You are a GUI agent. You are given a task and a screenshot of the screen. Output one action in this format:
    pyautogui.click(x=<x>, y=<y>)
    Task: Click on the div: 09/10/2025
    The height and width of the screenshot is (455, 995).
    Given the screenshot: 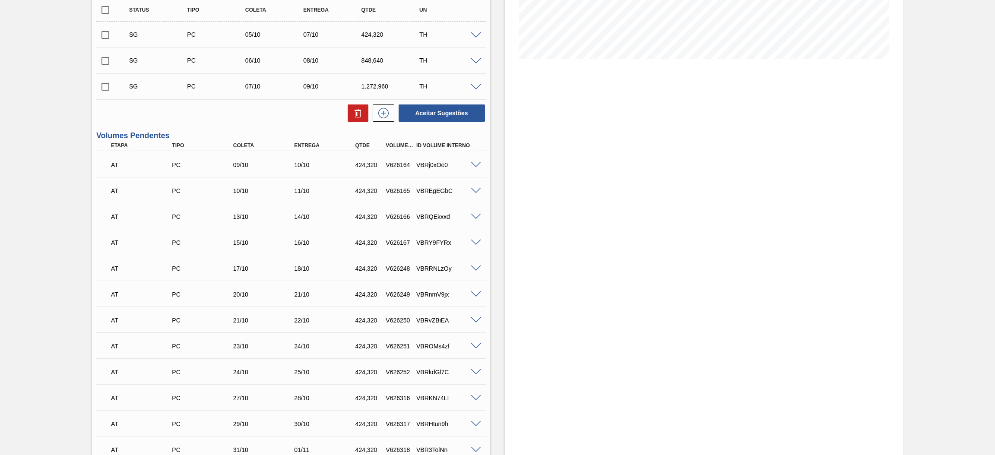 What is the action you would take?
    pyautogui.click(x=266, y=165)
    